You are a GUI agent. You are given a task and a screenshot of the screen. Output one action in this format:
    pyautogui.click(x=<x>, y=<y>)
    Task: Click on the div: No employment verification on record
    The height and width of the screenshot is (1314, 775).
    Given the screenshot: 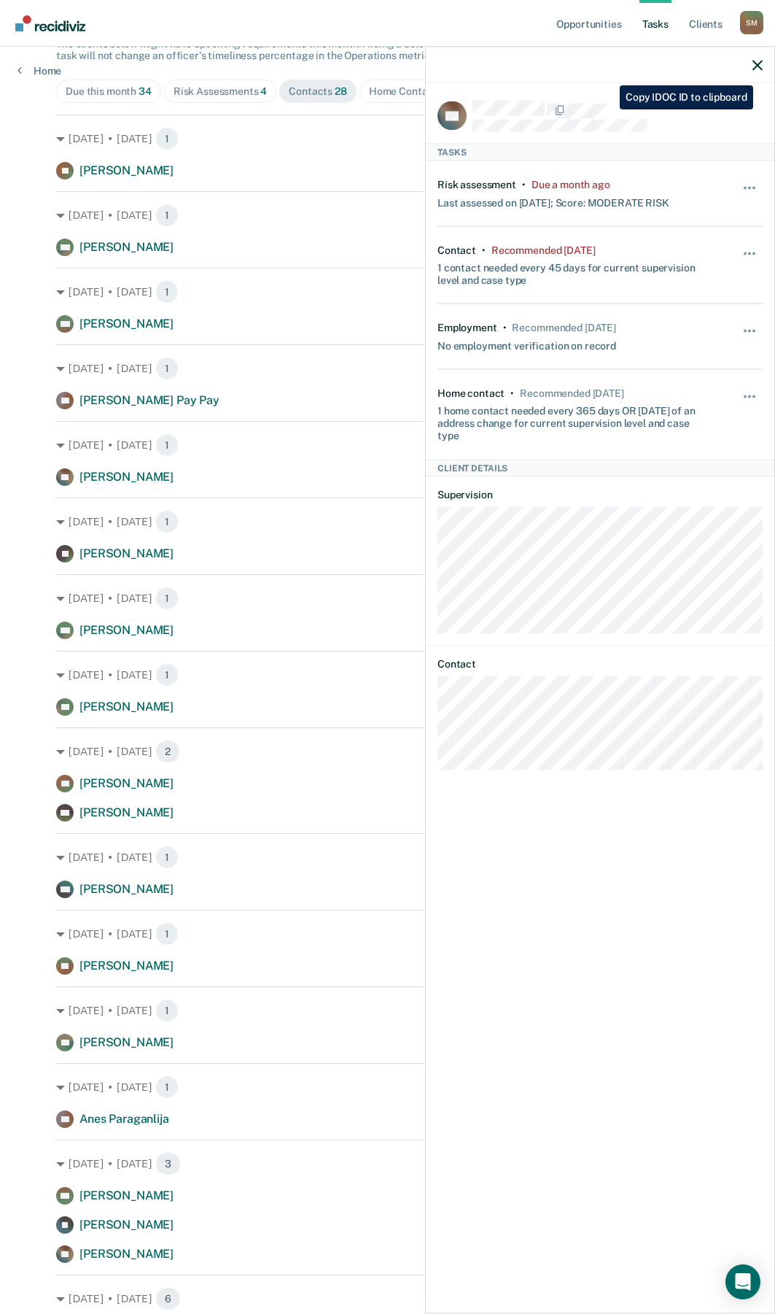 What is the action you would take?
    pyautogui.click(x=527, y=342)
    